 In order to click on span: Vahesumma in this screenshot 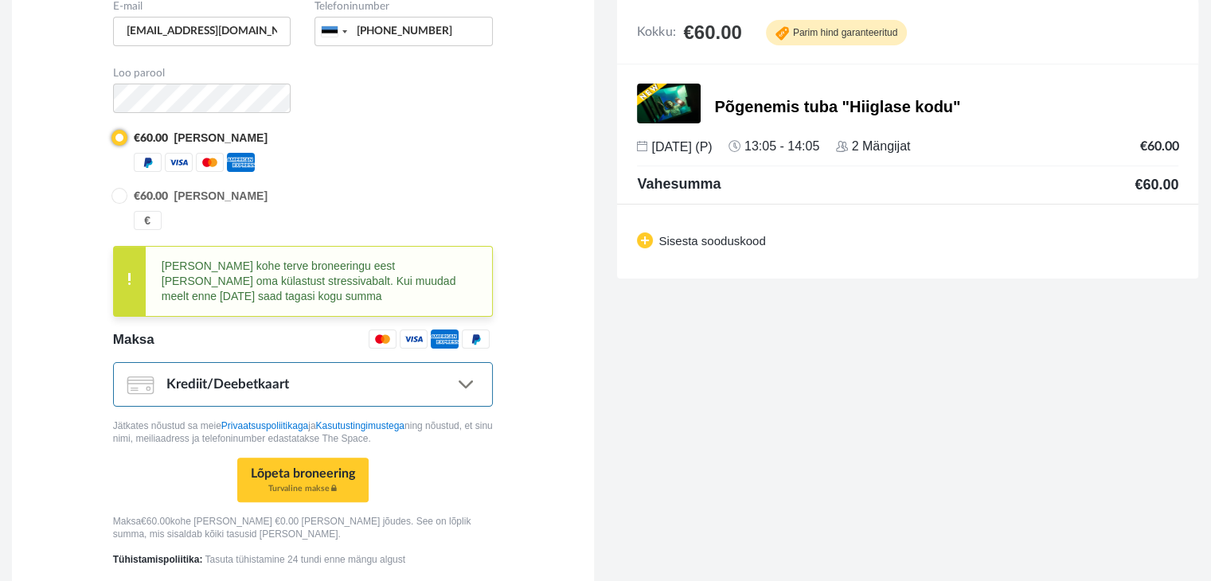, I will do `click(679, 184)`.